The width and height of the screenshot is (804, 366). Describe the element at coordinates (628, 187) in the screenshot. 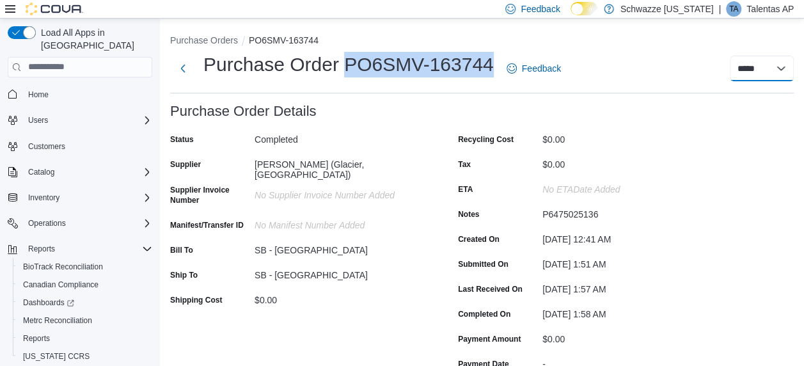

I see `div: No ETADate added` at that location.